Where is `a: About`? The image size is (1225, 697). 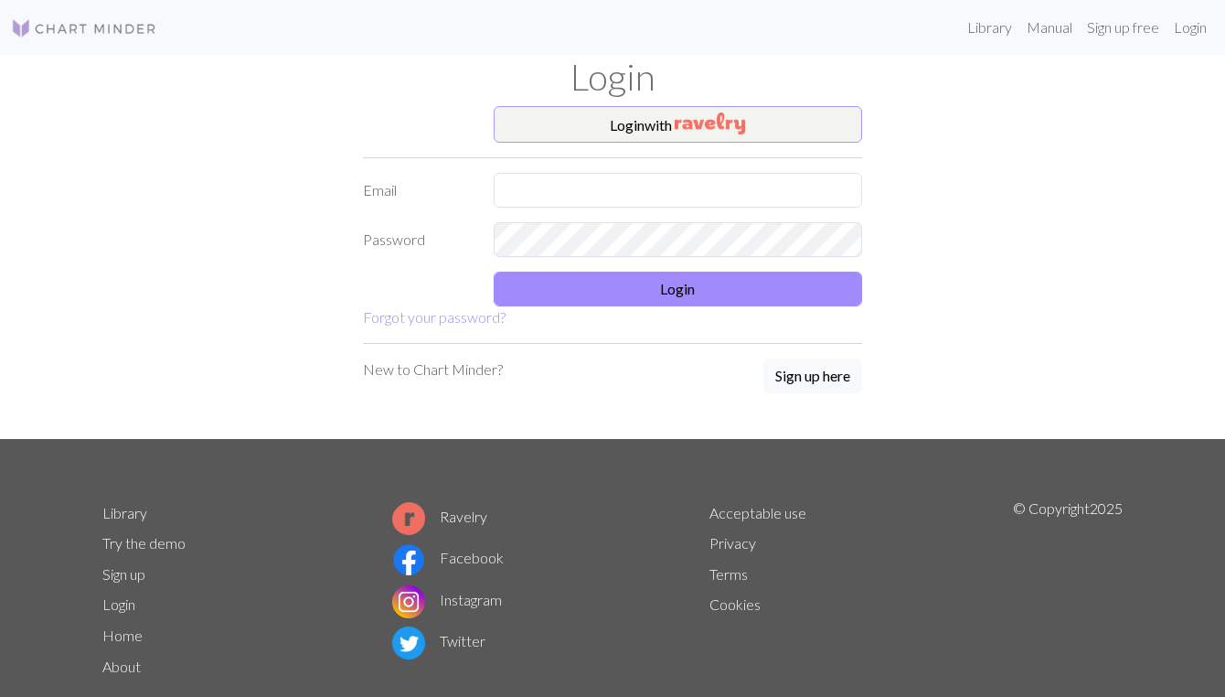
a: About is located at coordinates (122, 666).